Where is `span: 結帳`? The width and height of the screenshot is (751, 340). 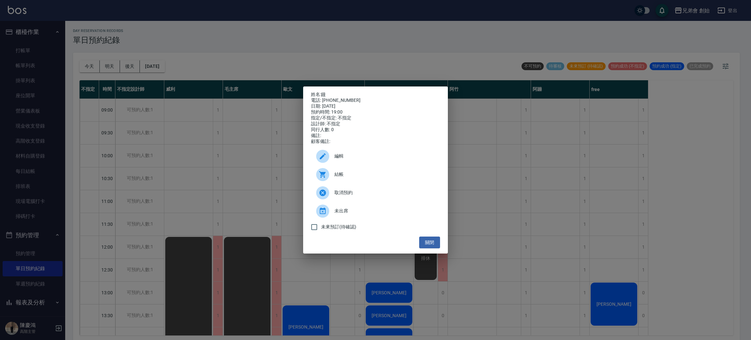 span: 結帳 is located at coordinates (385, 174).